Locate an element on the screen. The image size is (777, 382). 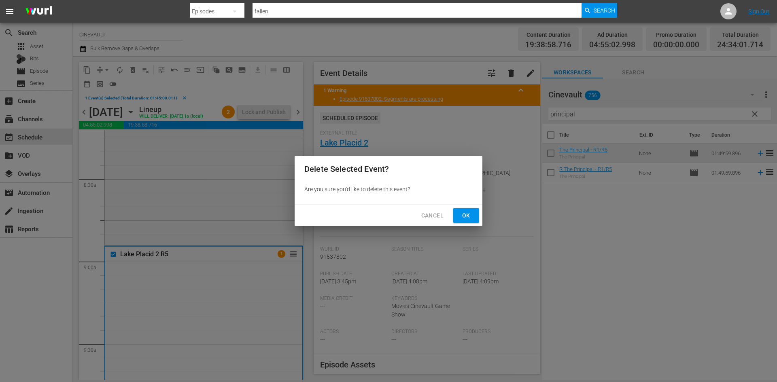
span: Search is located at coordinates (604, 11).